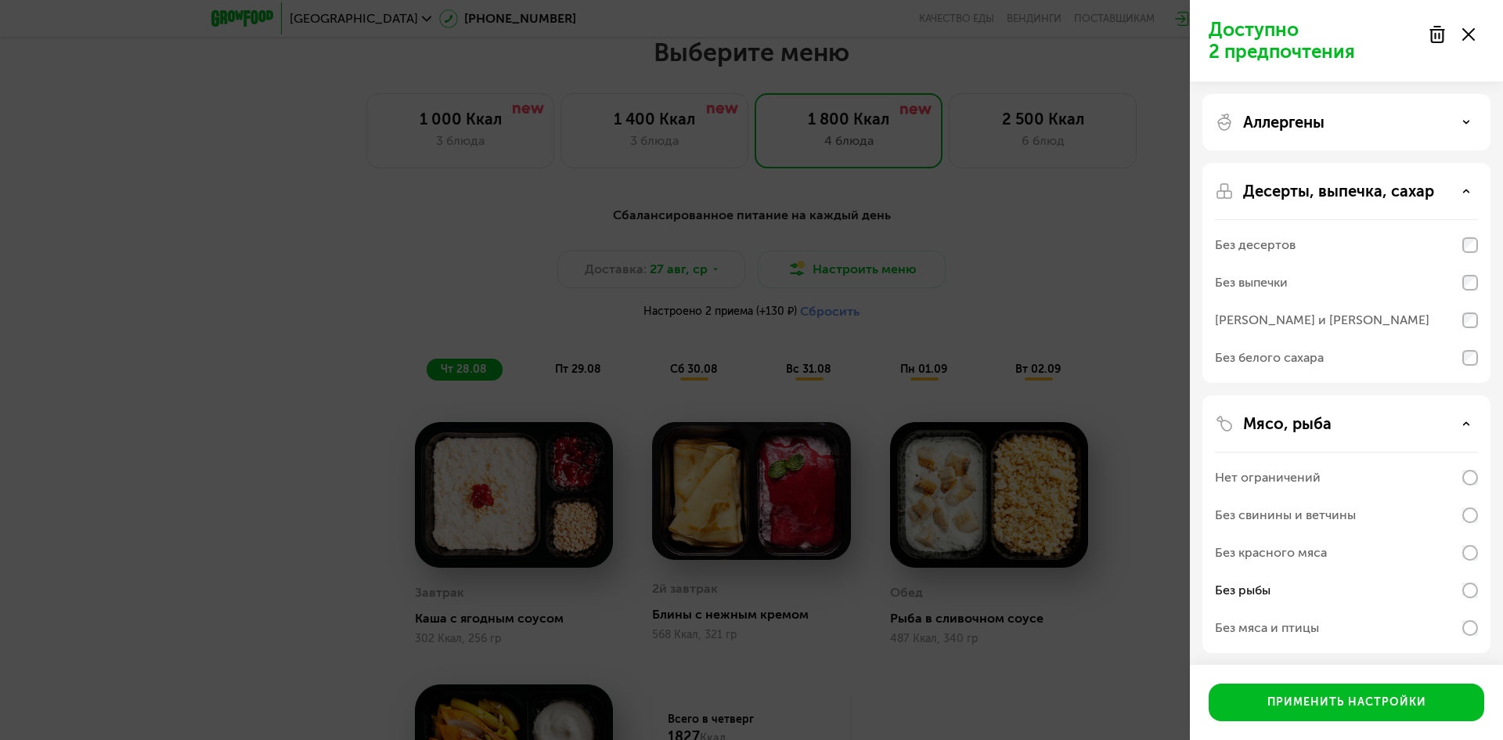 The width and height of the screenshot is (1503, 740). What do you see at coordinates (1267, 478) in the screenshot?
I see `div: Нет ограничений` at bounding box center [1267, 478].